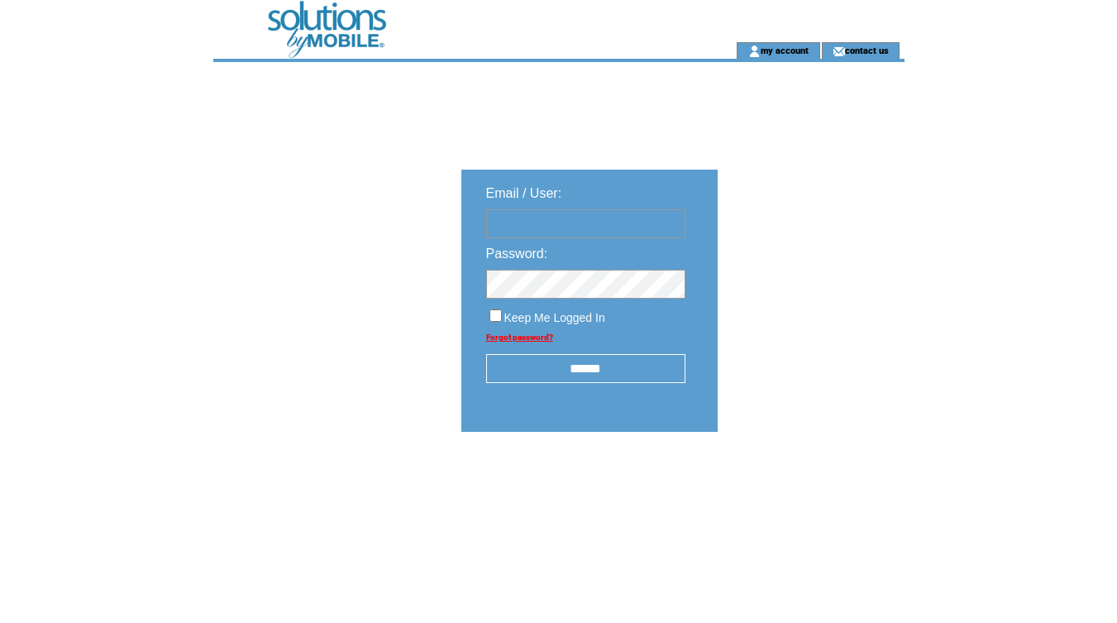 The height and width of the screenshot is (623, 1117). What do you see at coordinates (524, 193) in the screenshot?
I see `span: Email / User:` at bounding box center [524, 193].